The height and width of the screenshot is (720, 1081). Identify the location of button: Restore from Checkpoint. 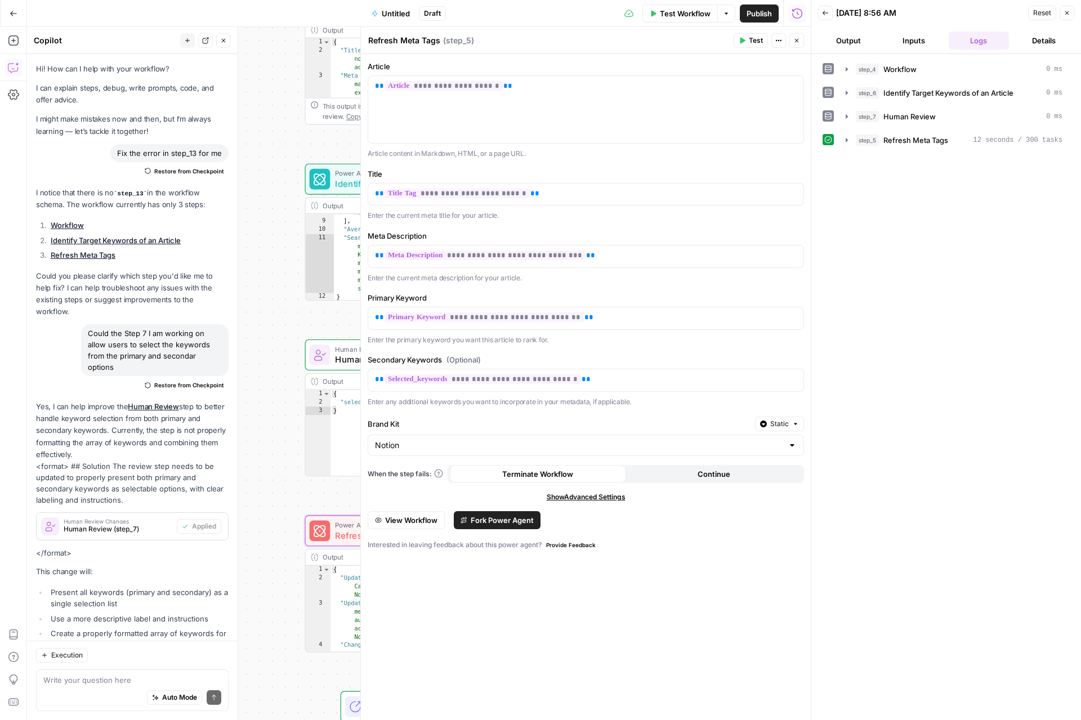
(184, 385).